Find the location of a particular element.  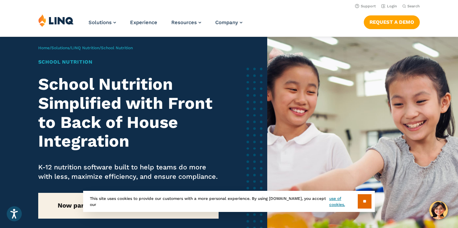

nav: Primary Navigation is located at coordinates (165, 25).